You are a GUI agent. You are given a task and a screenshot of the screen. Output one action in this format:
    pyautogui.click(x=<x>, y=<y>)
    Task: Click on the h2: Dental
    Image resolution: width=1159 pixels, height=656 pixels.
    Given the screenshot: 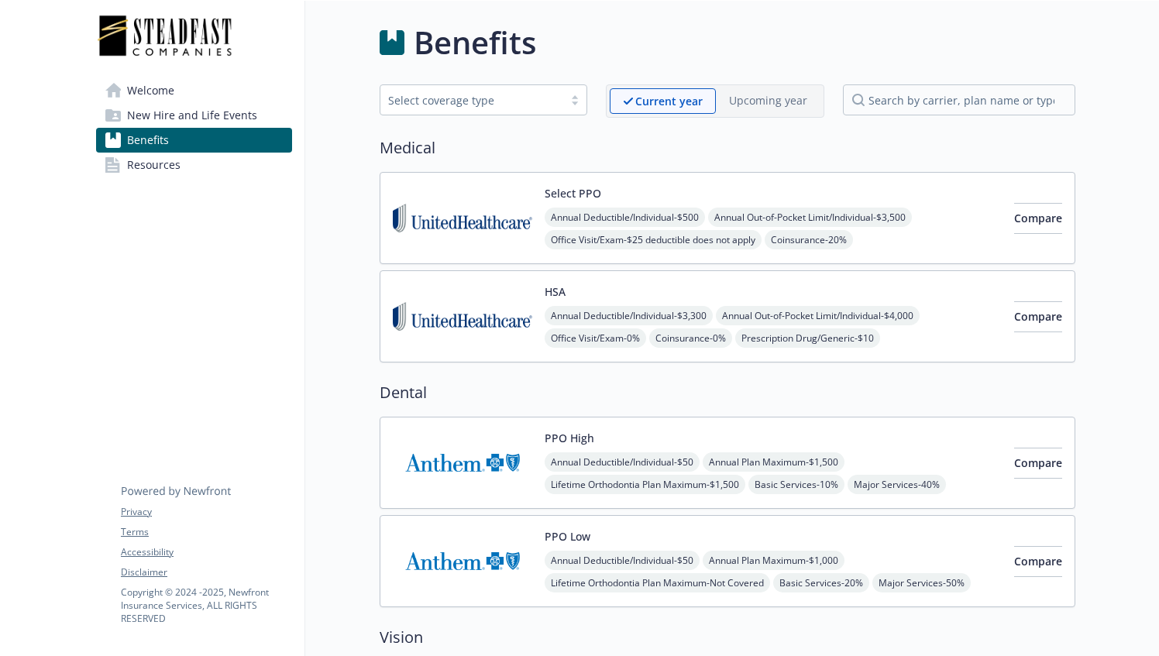 What is the action you would take?
    pyautogui.click(x=728, y=393)
    